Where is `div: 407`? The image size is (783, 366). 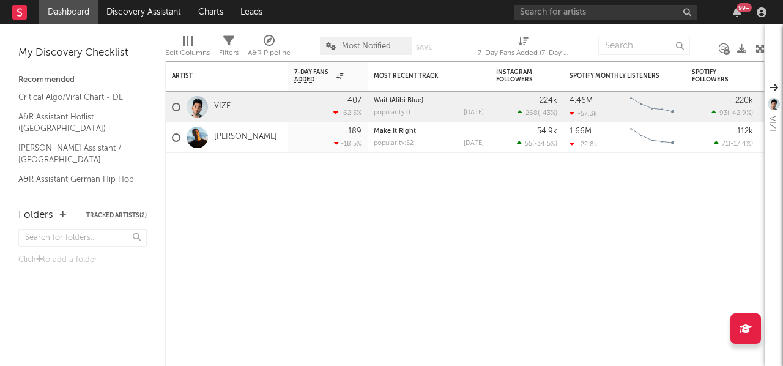 div: 407 is located at coordinates (354, 100).